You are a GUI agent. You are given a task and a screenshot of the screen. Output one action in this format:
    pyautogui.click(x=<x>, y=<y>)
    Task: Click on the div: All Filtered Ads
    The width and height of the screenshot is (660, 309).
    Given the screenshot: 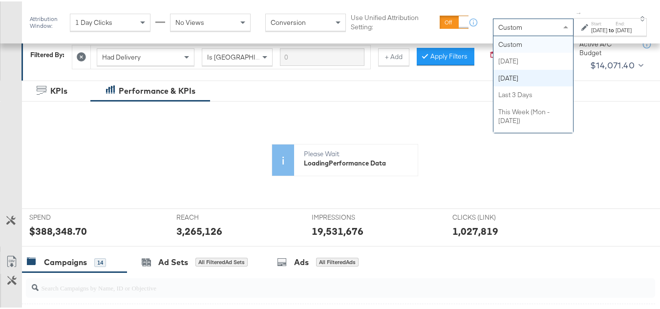 What is the action you would take?
    pyautogui.click(x=337, y=261)
    